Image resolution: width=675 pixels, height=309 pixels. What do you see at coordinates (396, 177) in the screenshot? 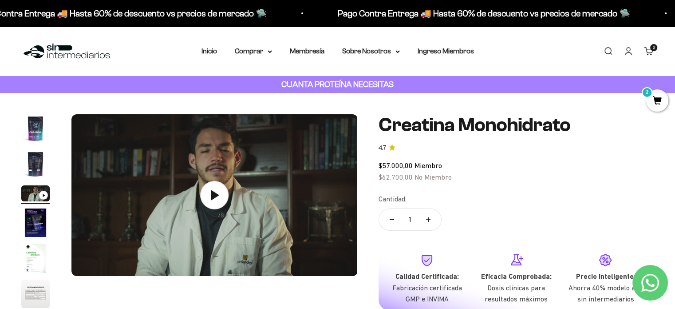
I see `span: $62.700,00` at bounding box center [396, 177].